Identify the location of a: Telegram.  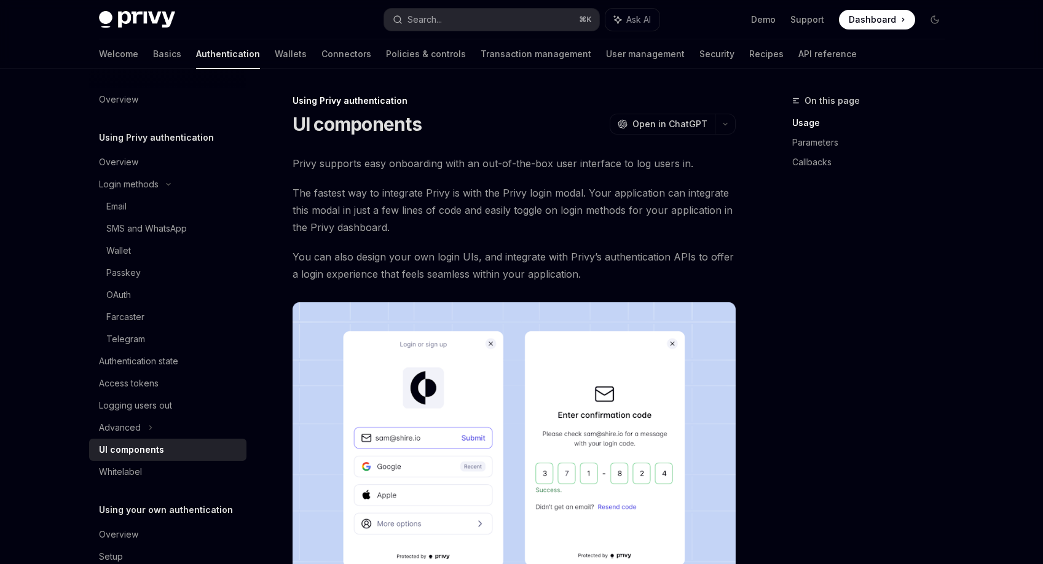
(168, 339).